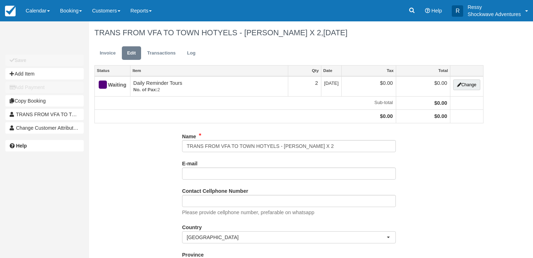 This screenshot has width=533, height=258. Describe the element at coordinates (209, 71) in the screenshot. I see `a: Item` at that location.